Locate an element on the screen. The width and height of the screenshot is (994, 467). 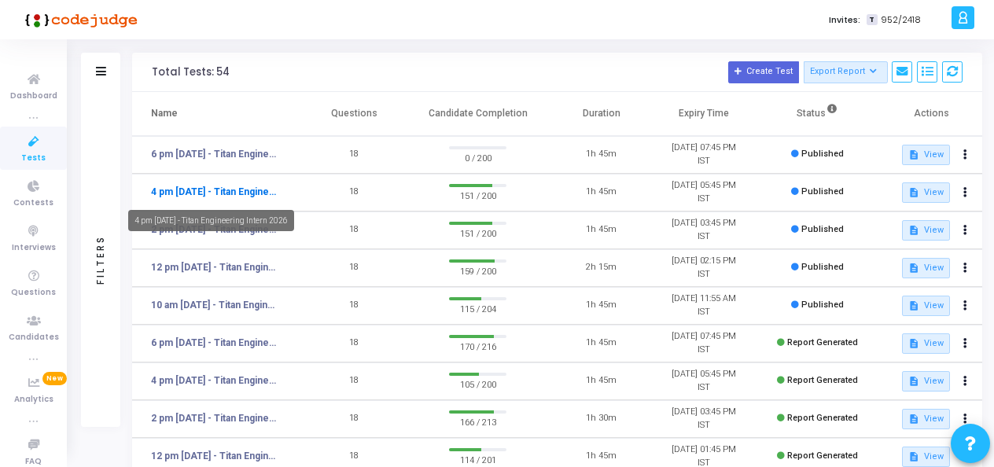
td: 1h 30m is located at coordinates (602, 419).